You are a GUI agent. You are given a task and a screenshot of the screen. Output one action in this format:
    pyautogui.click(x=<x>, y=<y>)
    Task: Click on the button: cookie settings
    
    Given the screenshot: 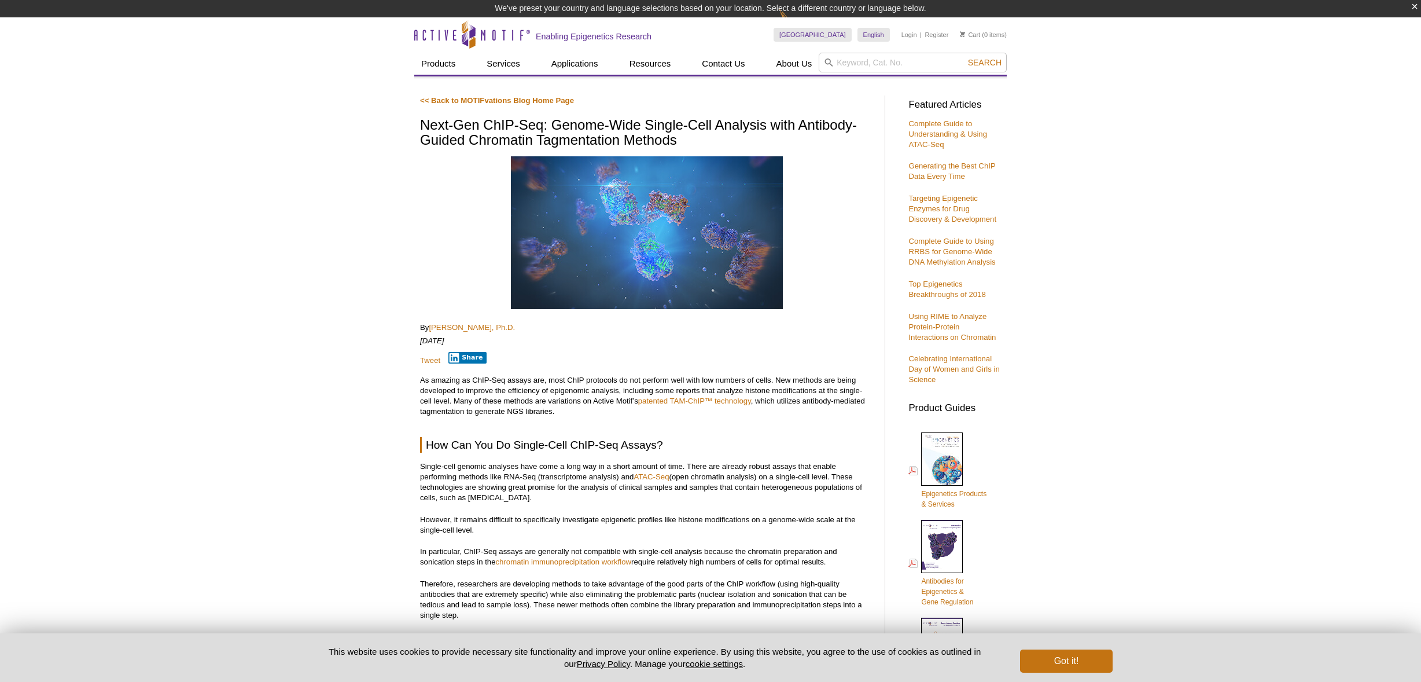 What is the action you would take?
    pyautogui.click(x=714, y=663)
    